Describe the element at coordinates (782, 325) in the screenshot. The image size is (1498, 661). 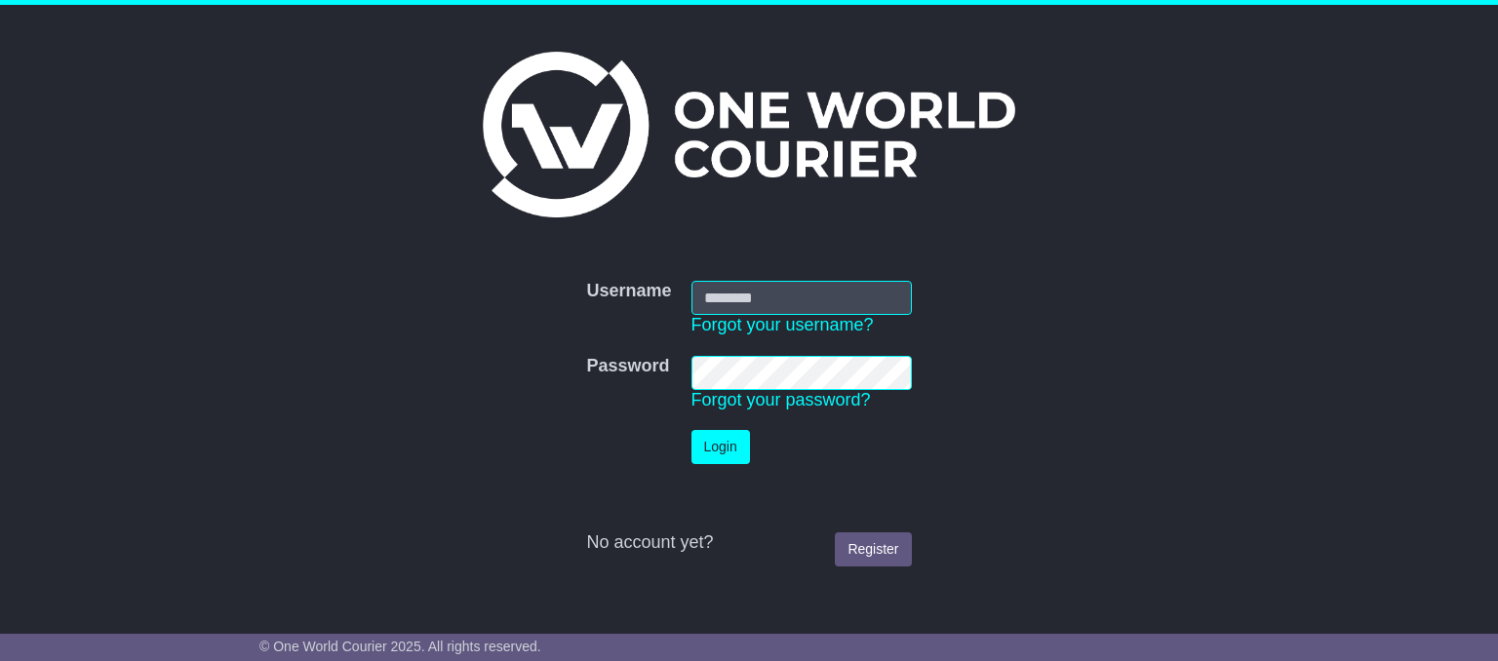
I see `a: Forgot your username?` at that location.